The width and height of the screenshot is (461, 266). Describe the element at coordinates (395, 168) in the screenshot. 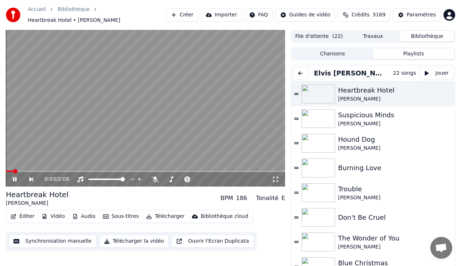

I see `div: Burning Love` at that location.